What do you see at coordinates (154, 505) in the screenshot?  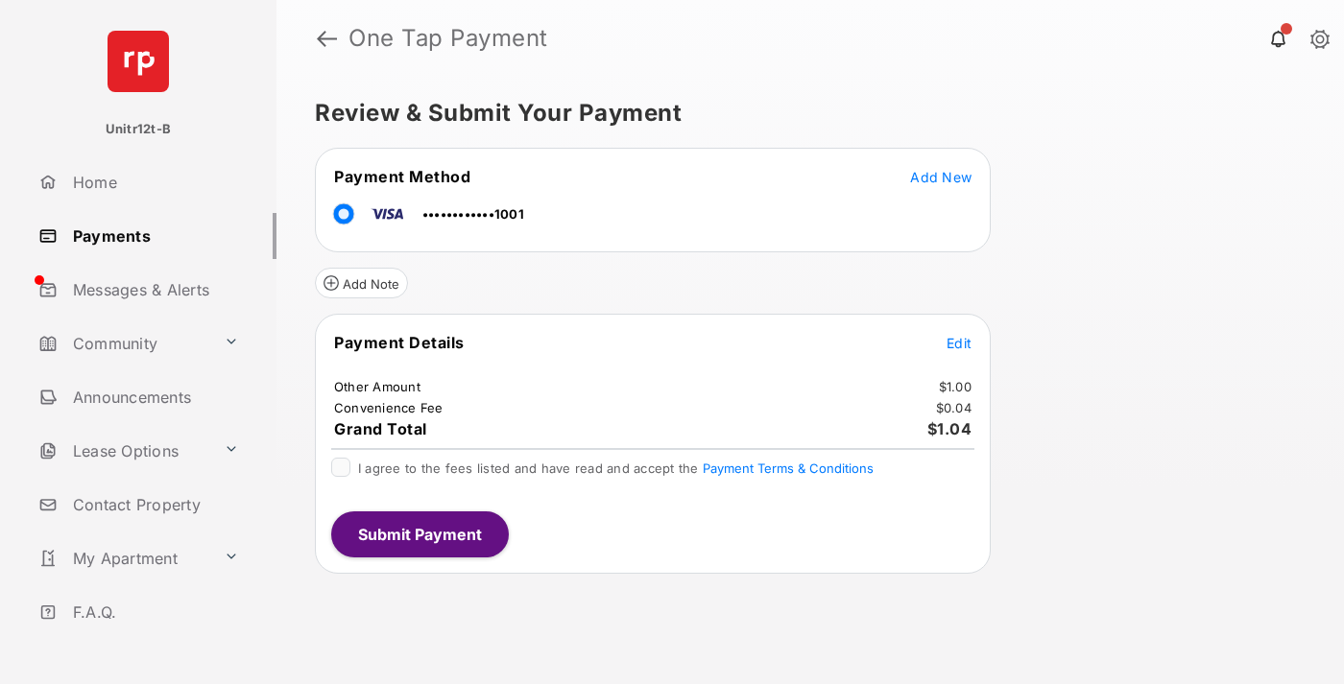 I see `a: Contact Property` at bounding box center [154, 505].